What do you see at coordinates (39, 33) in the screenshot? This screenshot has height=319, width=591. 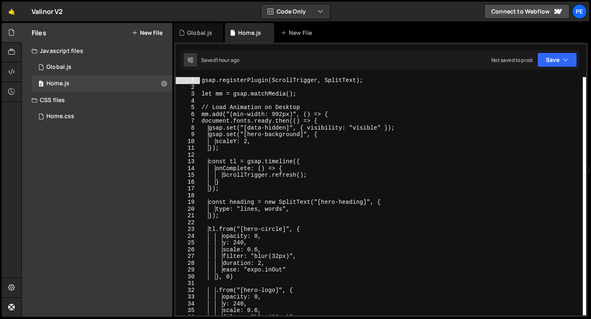 I see `h2: Files` at bounding box center [39, 33].